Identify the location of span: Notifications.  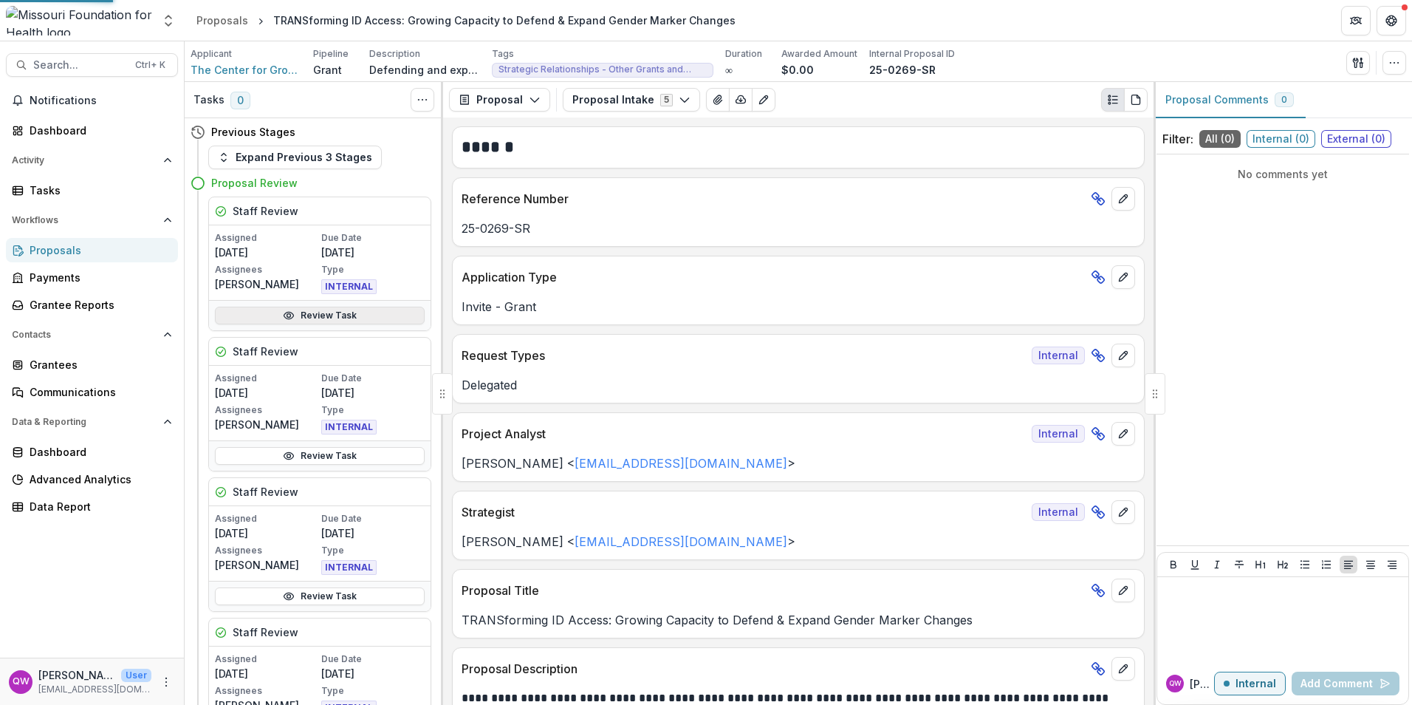
(100, 100).